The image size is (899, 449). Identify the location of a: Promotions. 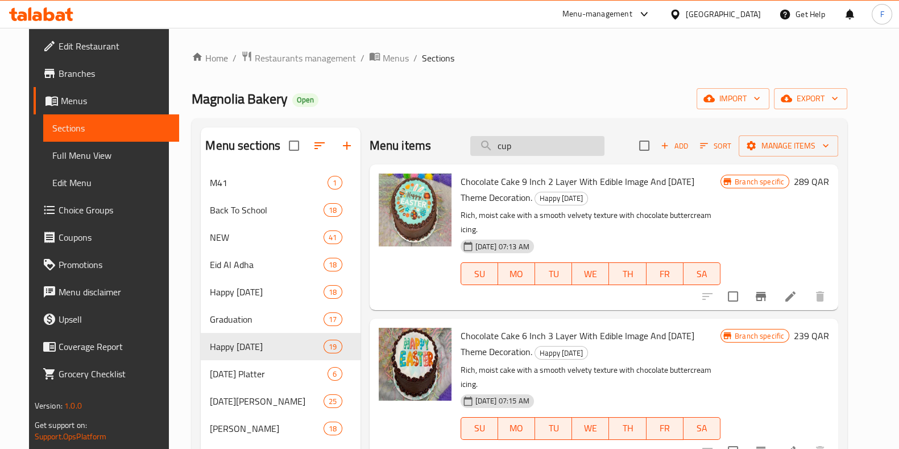
(106, 265).